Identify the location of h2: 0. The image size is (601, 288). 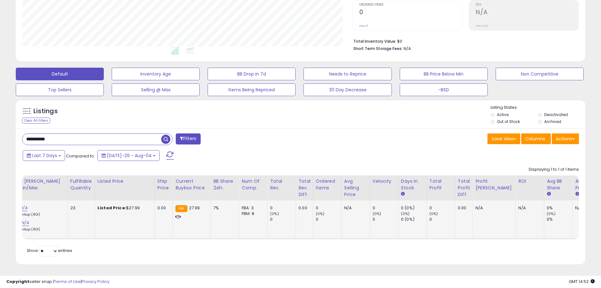
(411, 13).